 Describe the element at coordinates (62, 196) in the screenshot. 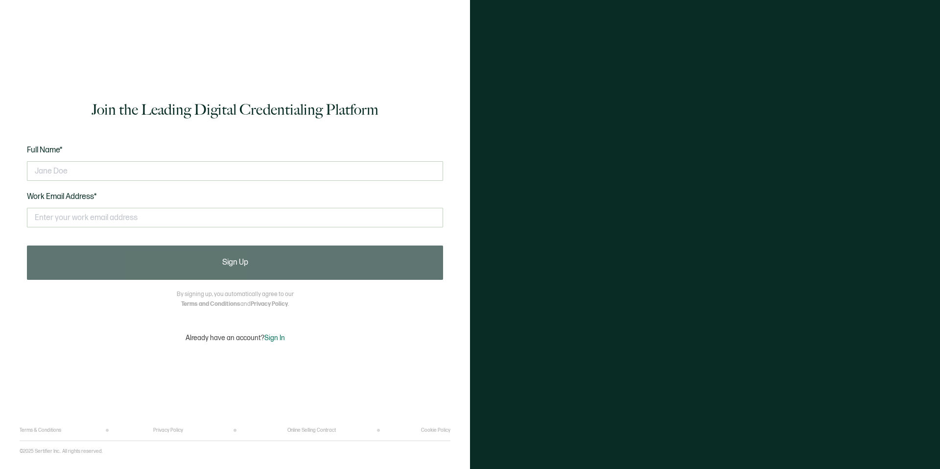

I see `span: Work Email Address*` at that location.